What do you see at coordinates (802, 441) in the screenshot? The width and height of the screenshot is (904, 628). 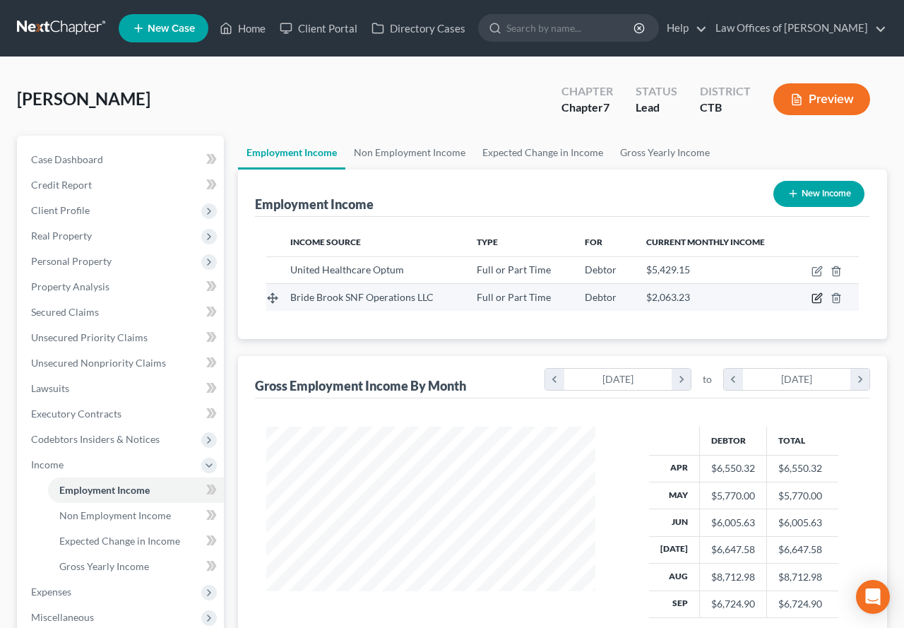 I see `th: Total` at bounding box center [802, 441].